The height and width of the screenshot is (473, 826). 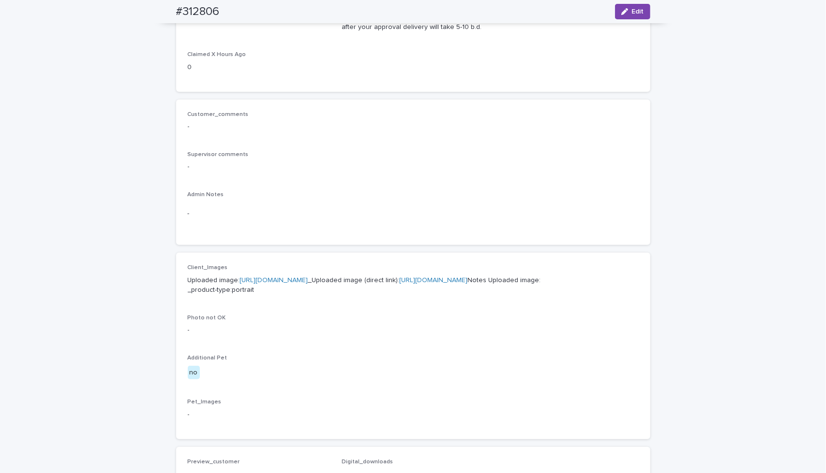 I want to click on span: Pet_Images, so click(x=205, y=402).